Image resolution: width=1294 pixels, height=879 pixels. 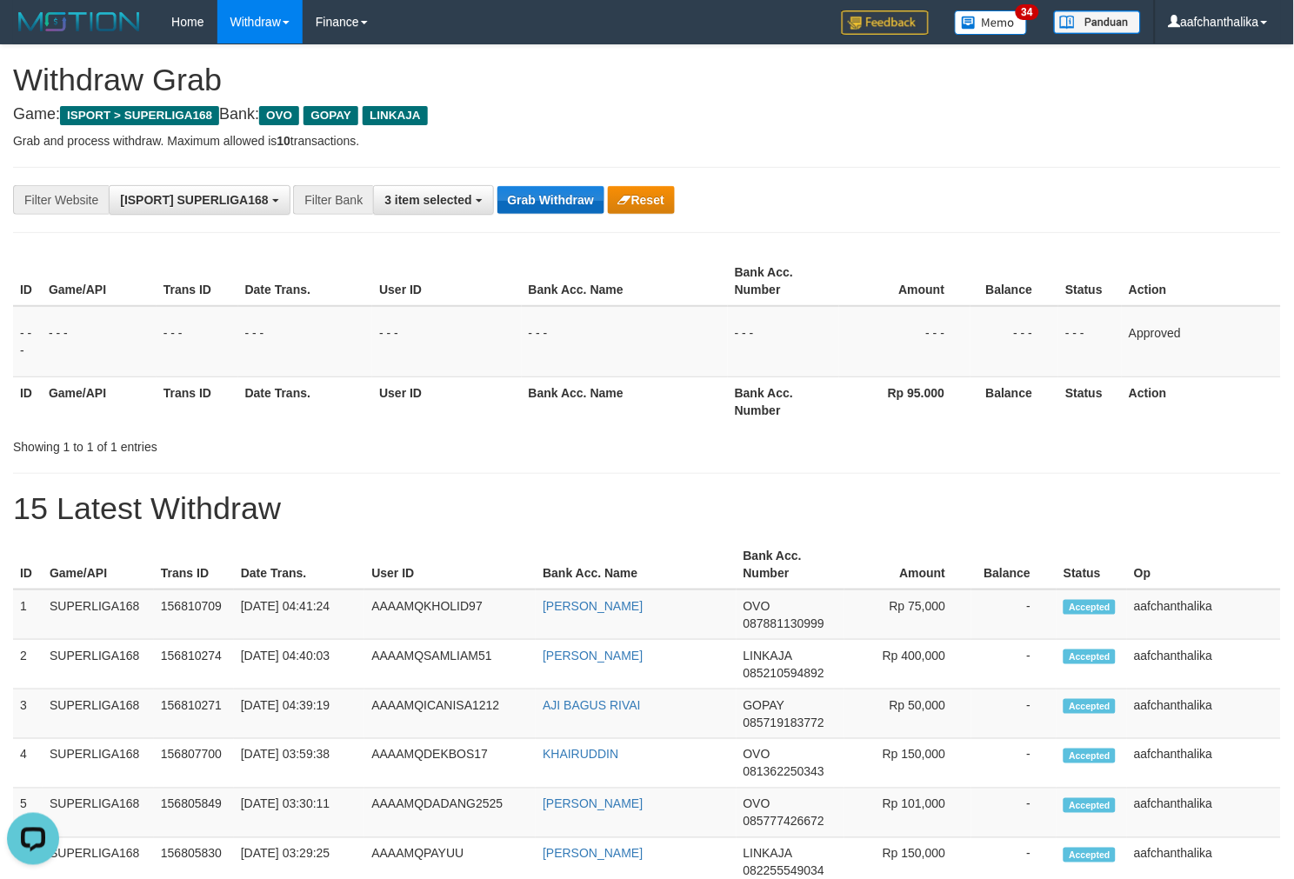 I want to click on td: AAAAMQICANISA1212, so click(x=450, y=714).